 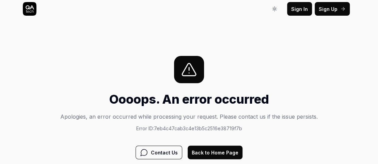 What do you see at coordinates (215, 152) in the screenshot?
I see `a: Back to Home Page` at bounding box center [215, 152].